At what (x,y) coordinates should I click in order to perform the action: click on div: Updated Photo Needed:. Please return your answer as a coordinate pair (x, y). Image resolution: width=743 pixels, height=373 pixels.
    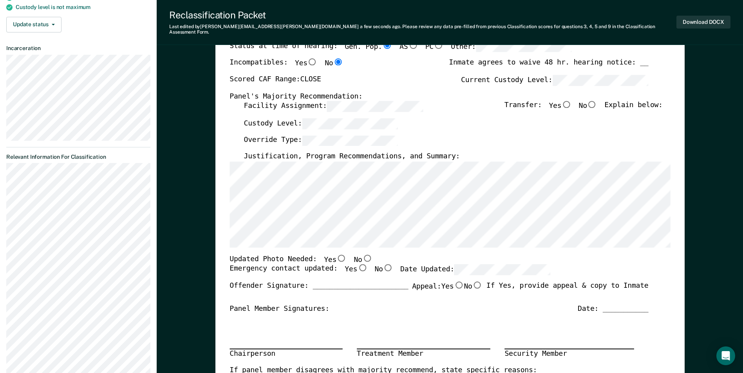
    Looking at the image, I should click on (301, 260).